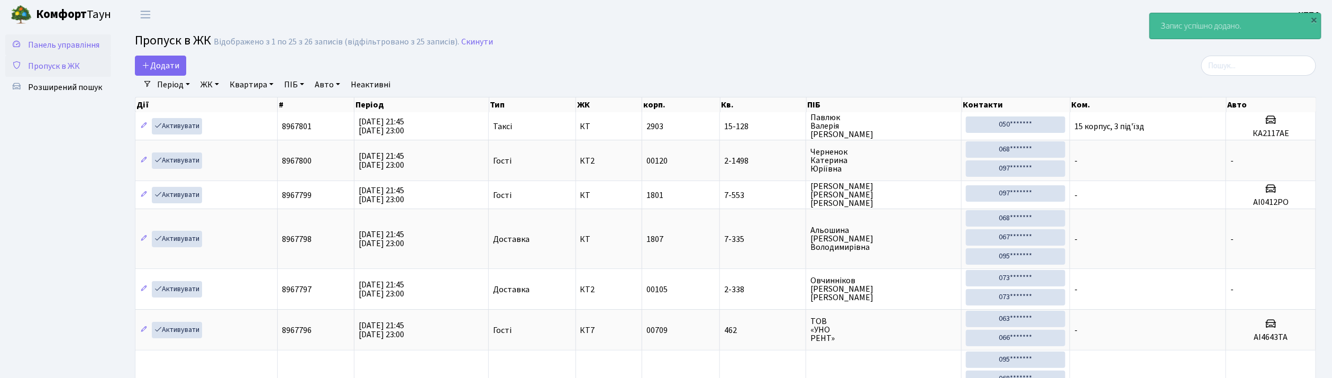 The image size is (1332, 378). I want to click on th: корп., so click(681, 105).